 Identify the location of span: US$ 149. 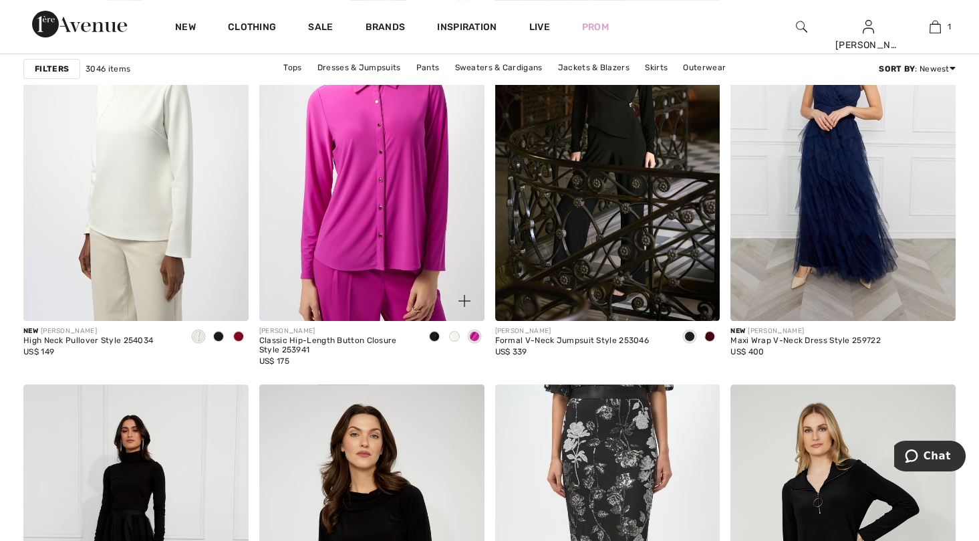
(39, 352).